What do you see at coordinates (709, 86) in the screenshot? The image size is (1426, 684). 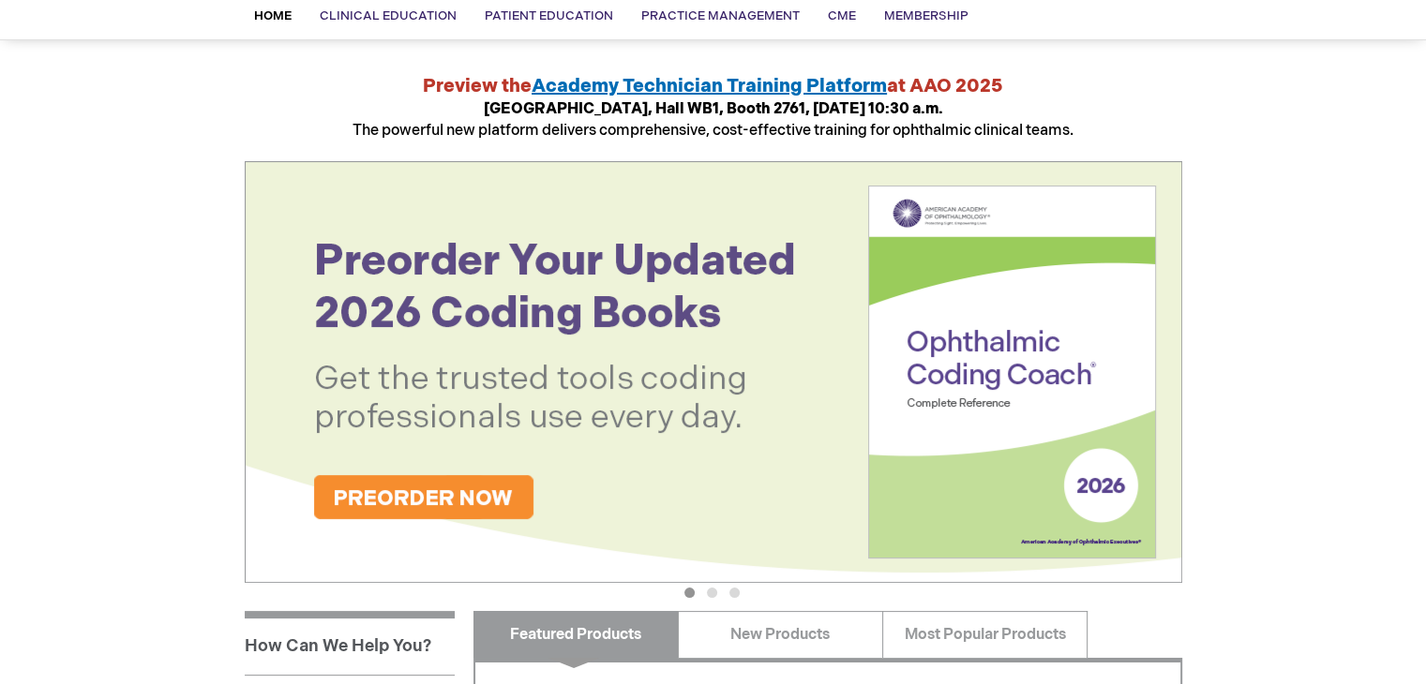 I see `a: Academy Technician Training Platform` at bounding box center [709, 86].